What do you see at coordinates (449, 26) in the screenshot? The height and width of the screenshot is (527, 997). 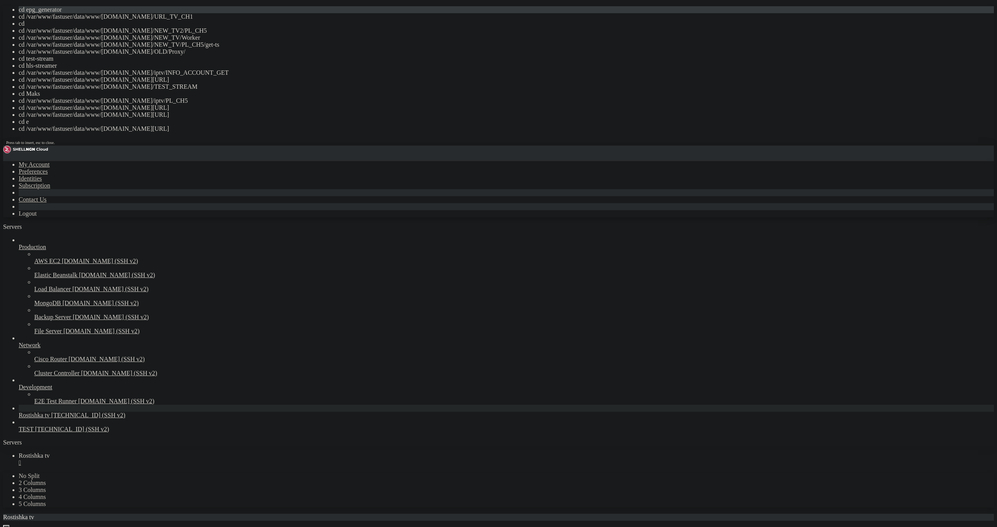 I see `x-row: This server is captured by control panel.` at bounding box center [449, 26].